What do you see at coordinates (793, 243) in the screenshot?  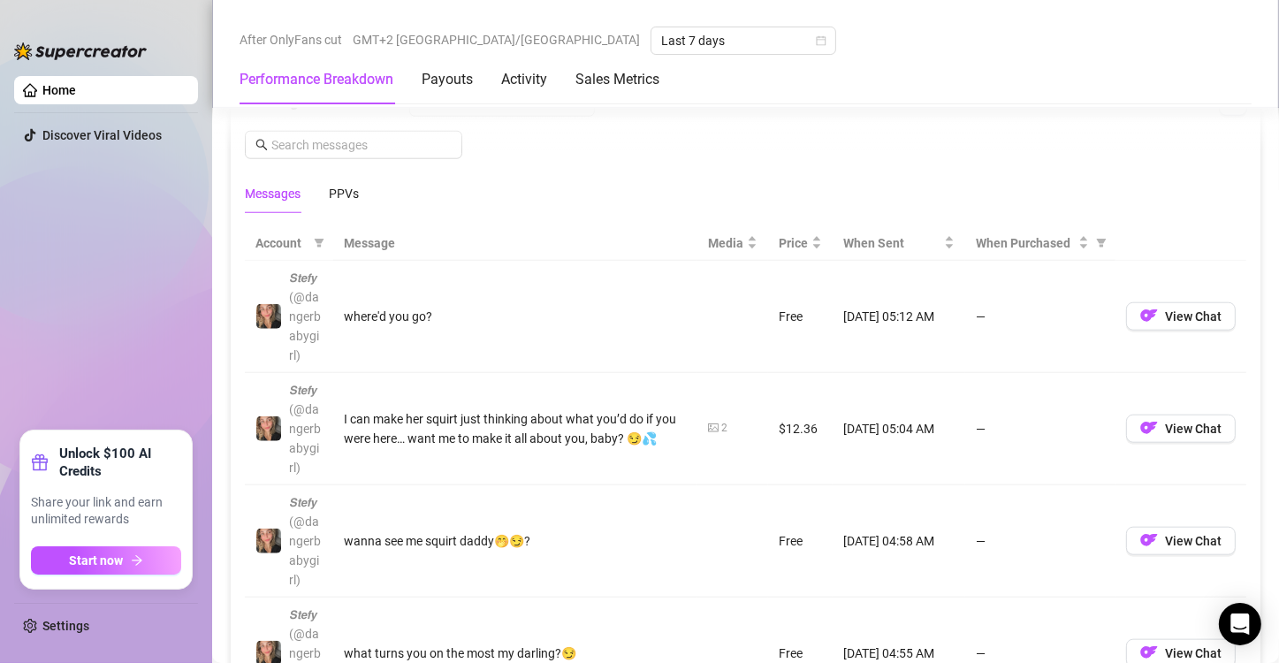 I see `span: Price` at bounding box center [793, 243].